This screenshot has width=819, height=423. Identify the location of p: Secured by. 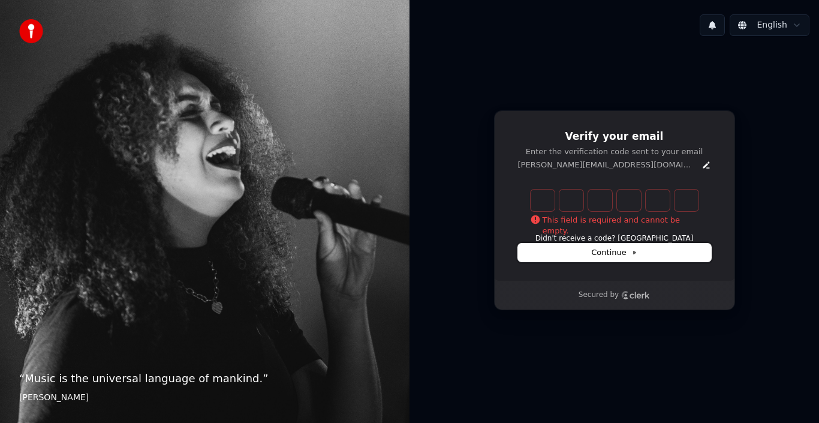
(598, 295).